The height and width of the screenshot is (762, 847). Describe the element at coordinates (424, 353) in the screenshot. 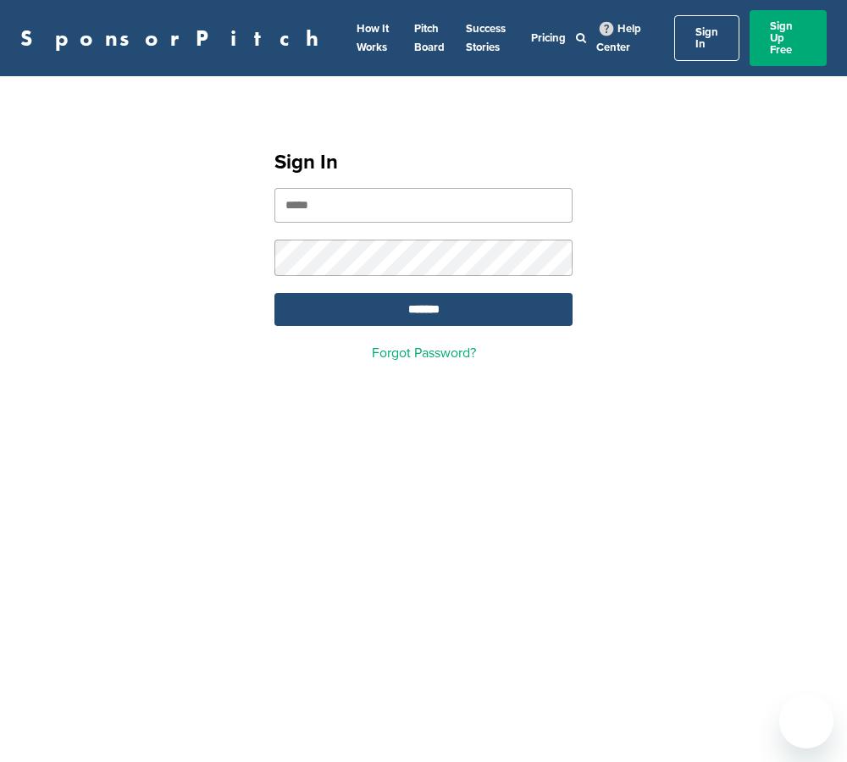

I see `a: Forgot Password?` at that location.